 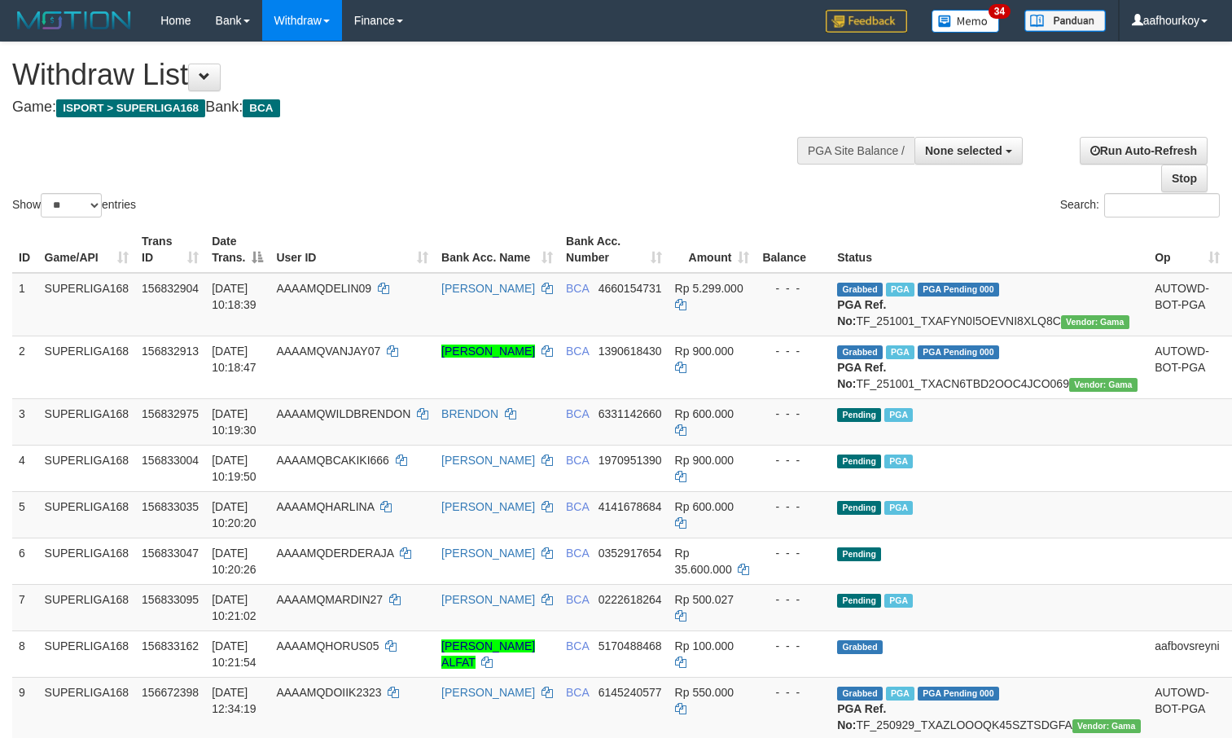 I want to click on th: Trans ID: activate to sort column ascending, so click(x=170, y=249).